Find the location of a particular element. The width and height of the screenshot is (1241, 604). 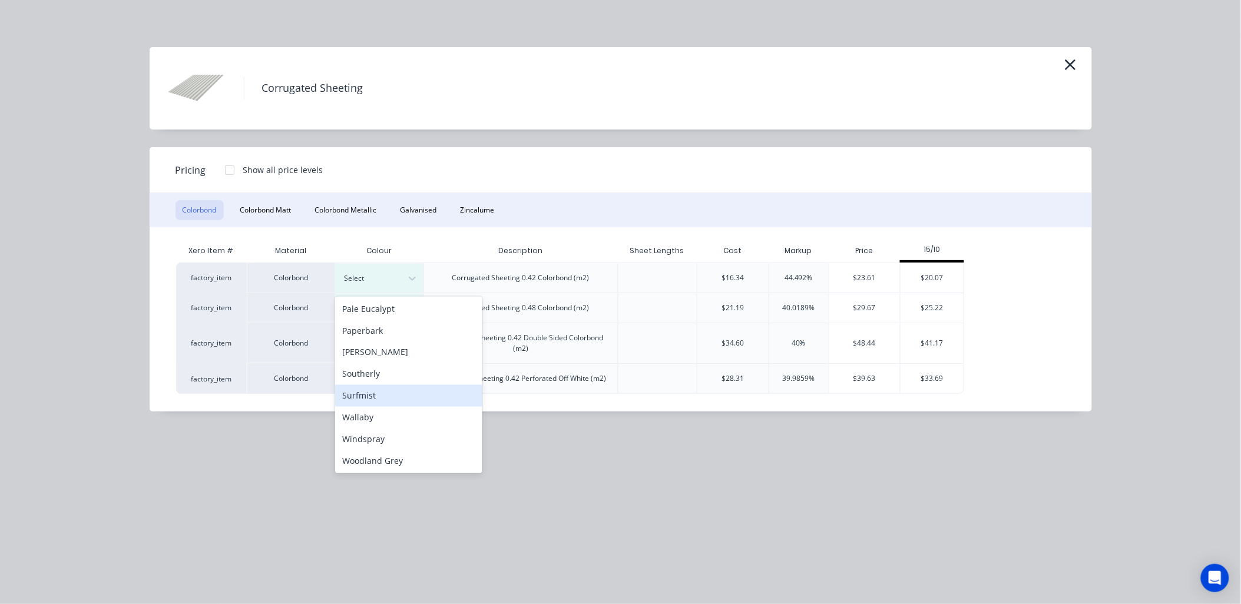

button: Colorbond Matt is located at coordinates (266, 210).